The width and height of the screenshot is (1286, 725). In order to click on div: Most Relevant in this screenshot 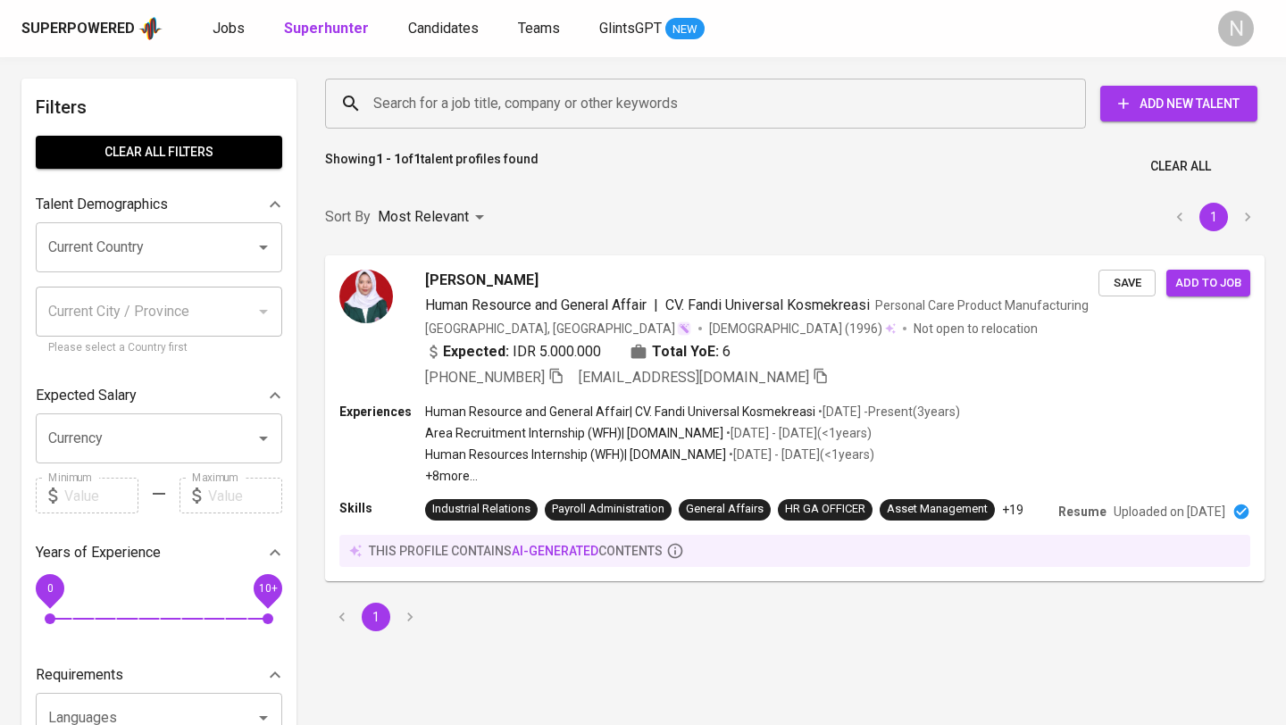, I will do `click(434, 217)`.